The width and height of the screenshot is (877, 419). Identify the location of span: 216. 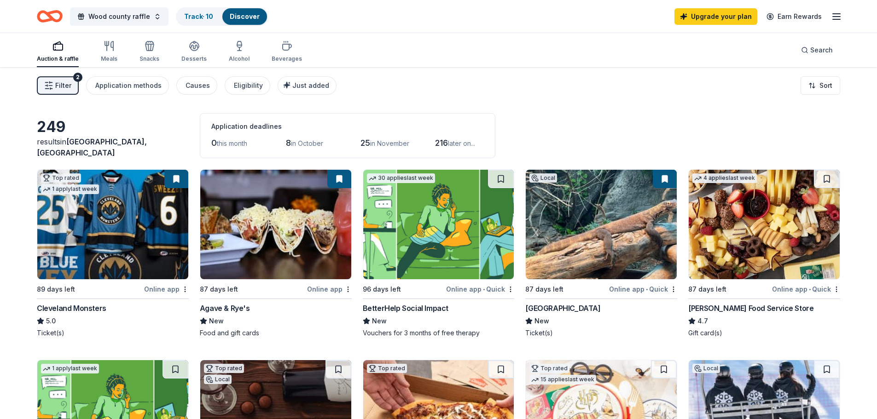
(441, 143).